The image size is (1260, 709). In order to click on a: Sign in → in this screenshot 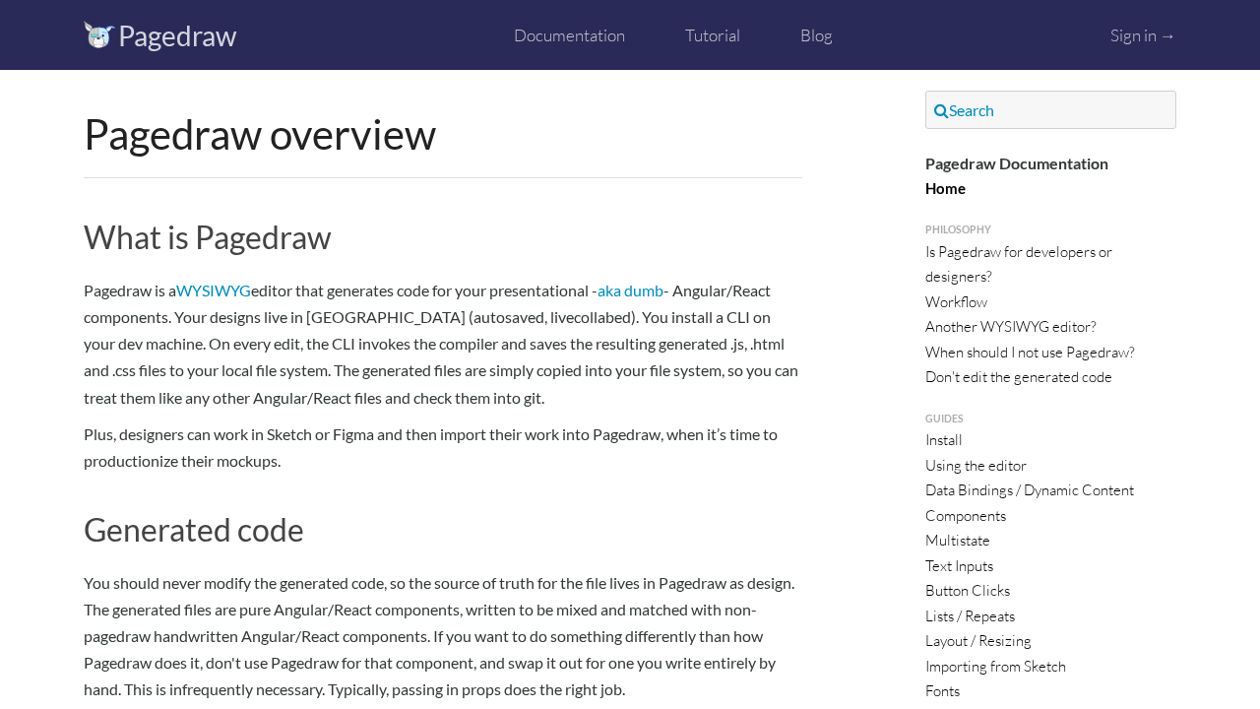, I will do `click(1143, 34)`.